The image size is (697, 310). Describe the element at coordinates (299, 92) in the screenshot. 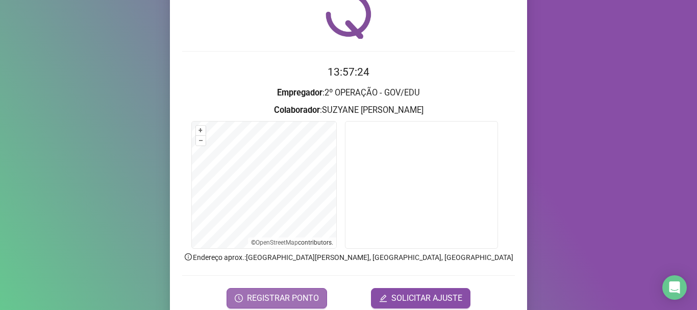

I see `strong: Empregador` at that location.